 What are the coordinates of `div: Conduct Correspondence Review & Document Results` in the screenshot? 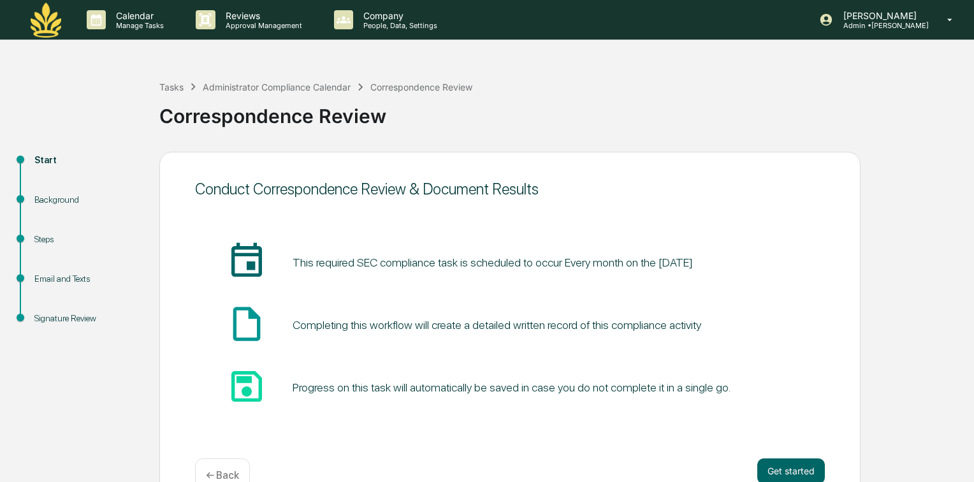 It's located at (510, 189).